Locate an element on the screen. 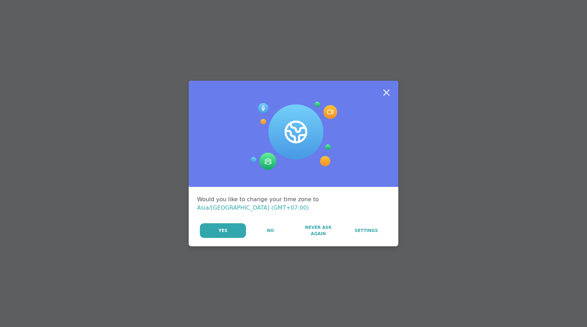 This screenshot has width=587, height=327. img: Session Experience is located at coordinates (294, 136).